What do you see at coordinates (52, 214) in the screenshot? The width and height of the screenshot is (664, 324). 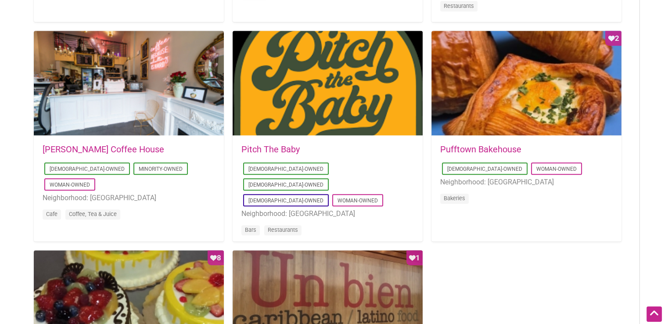 I see `a: Cafe` at bounding box center [52, 214].